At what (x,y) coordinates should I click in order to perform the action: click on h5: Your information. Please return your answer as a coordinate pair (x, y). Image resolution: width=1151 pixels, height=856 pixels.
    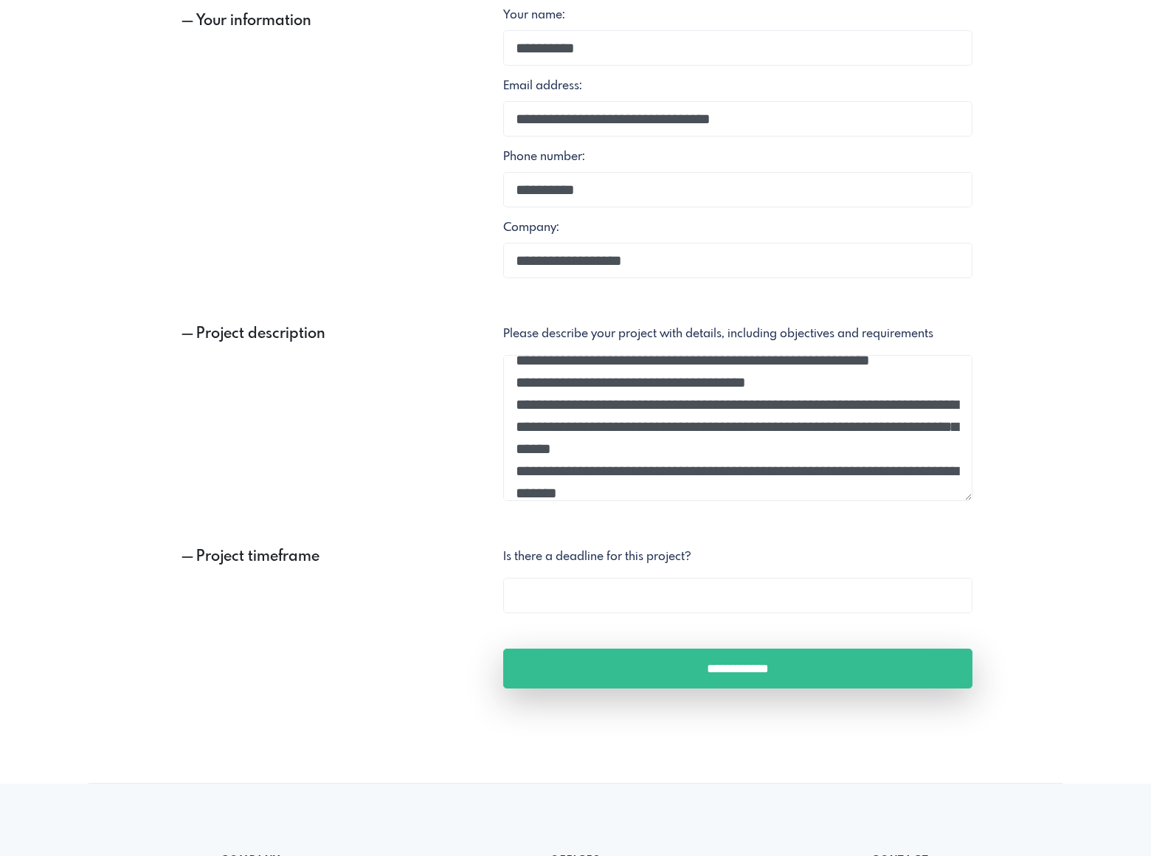
    Looking at the image, I should click on (291, 21).